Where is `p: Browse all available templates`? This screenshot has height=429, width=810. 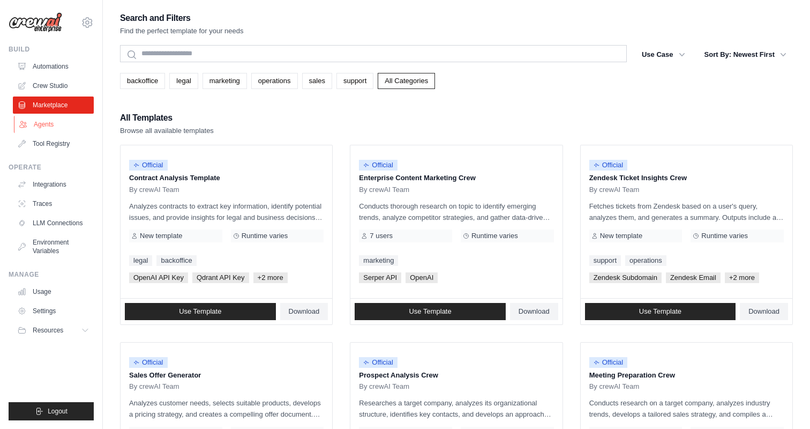
p: Browse all available templates is located at coordinates (167, 131).